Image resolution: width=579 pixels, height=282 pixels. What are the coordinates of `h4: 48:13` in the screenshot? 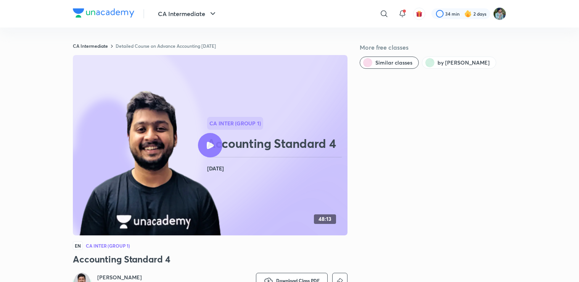 It's located at (325, 219).